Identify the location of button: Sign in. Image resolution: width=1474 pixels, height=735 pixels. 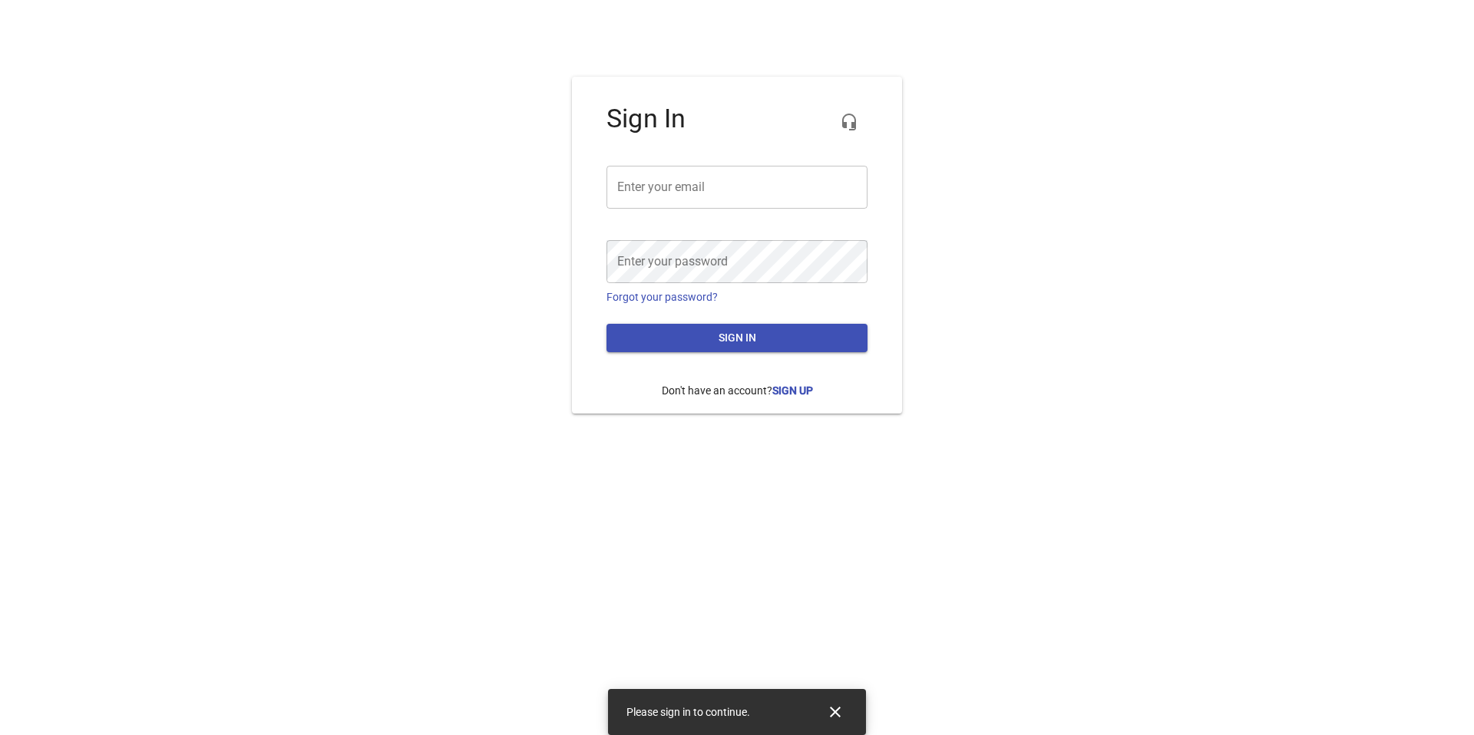
(737, 338).